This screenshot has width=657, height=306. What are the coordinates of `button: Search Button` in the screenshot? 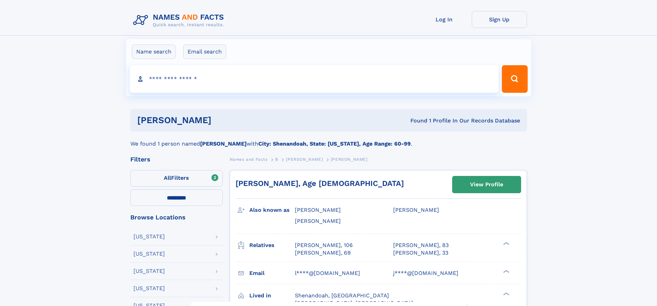 It's located at (514, 79).